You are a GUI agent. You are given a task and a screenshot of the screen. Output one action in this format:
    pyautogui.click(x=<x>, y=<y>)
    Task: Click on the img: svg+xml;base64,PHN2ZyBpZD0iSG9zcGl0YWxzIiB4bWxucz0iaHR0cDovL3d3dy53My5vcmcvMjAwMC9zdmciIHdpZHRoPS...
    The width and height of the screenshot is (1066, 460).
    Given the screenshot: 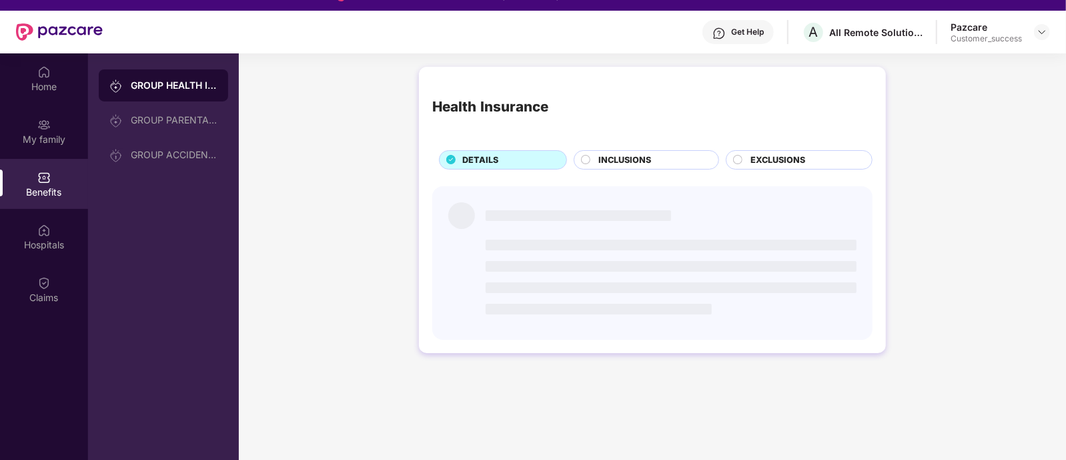 What is the action you would take?
    pyautogui.click(x=44, y=230)
    